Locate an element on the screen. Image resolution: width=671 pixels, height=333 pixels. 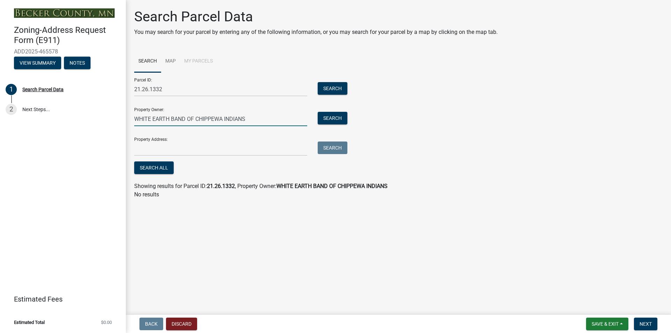
span: Back is located at coordinates (151, 324).